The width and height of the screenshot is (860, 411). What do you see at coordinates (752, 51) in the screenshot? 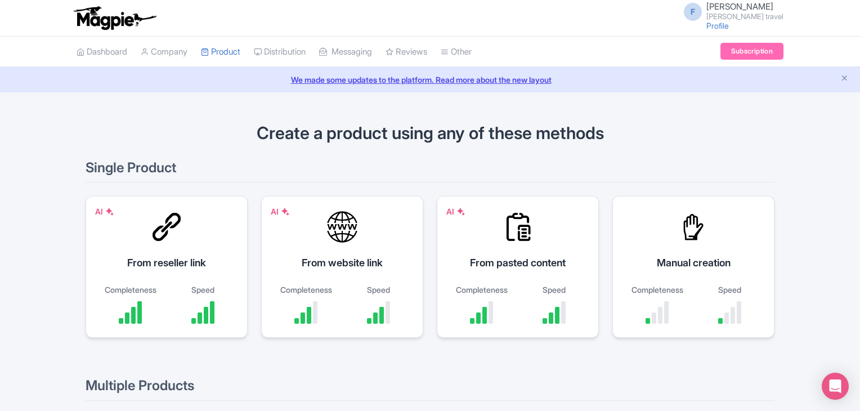
I see `a: Subscription` at bounding box center [752, 51].